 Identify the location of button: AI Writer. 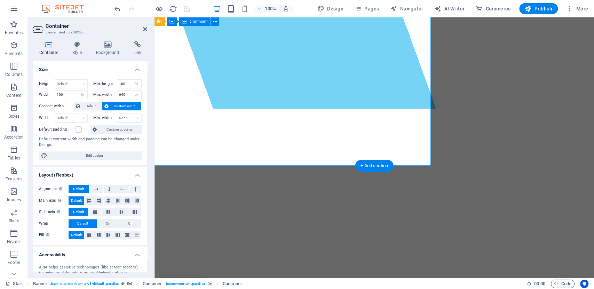
(449, 9).